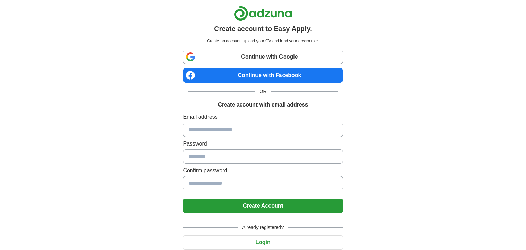 Image resolution: width=526 pixels, height=250 pixels. I want to click on h1: Create account with email address, so click(263, 105).